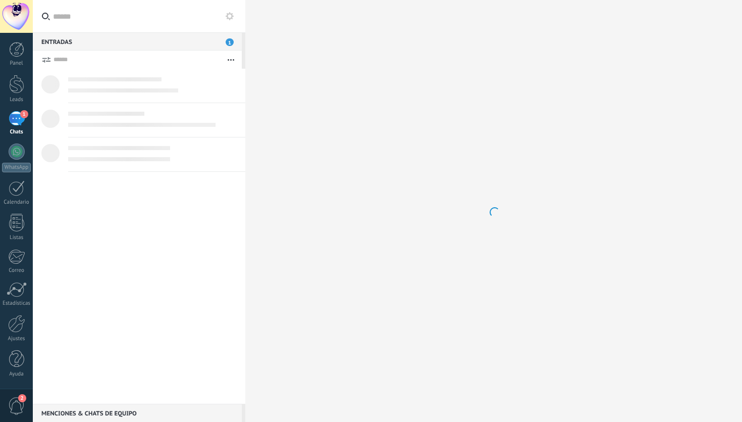 The height and width of the screenshot is (422, 742). I want to click on div: Panel, so click(17, 63).